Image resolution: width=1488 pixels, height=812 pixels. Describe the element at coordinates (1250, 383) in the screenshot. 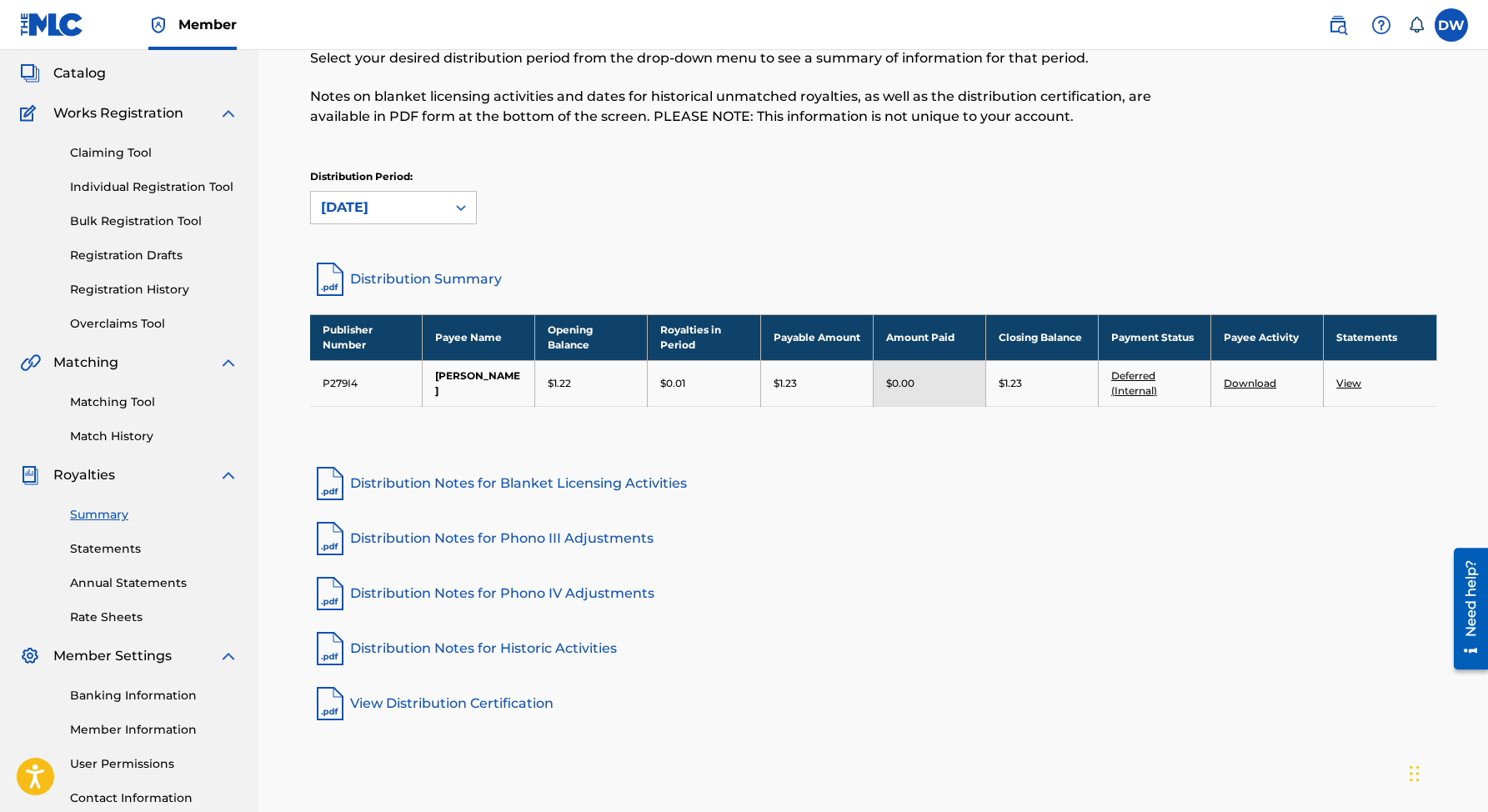

I see `a: Download` at that location.